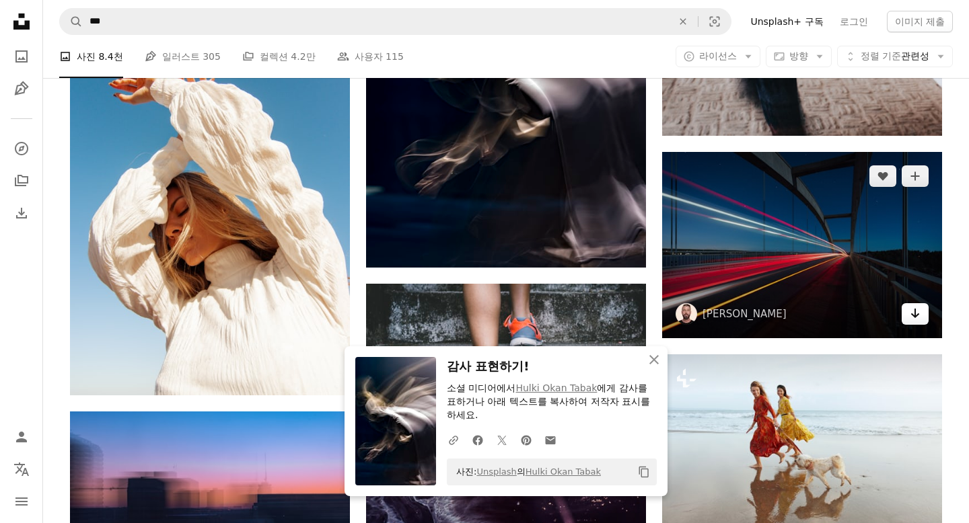 This screenshot has height=523, width=969. I want to click on span: 115, so click(394, 57).